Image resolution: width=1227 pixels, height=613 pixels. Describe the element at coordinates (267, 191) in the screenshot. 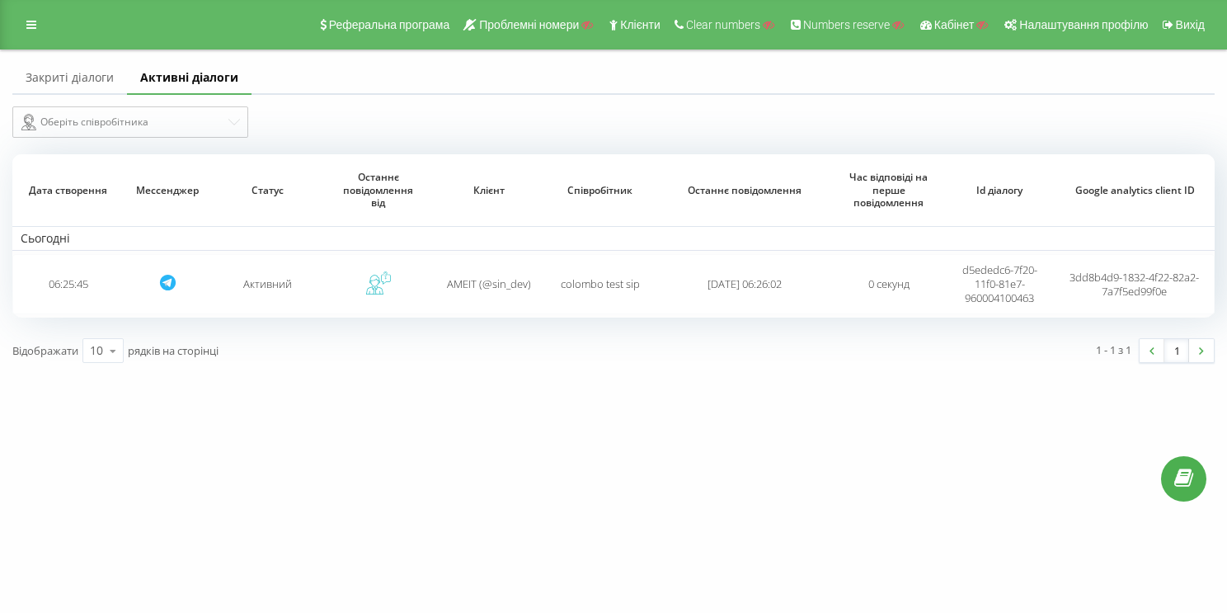

I see `span: Статус` at that location.